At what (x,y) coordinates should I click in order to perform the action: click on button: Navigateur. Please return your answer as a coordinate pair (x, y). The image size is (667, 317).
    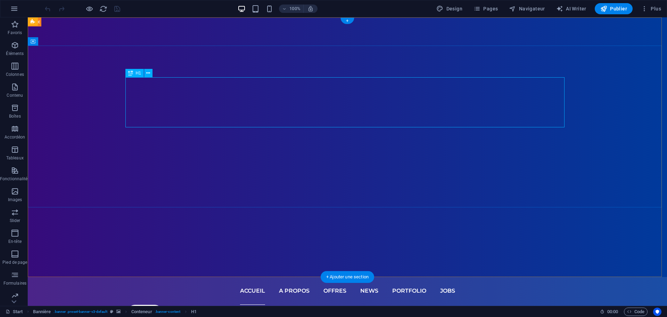
    Looking at the image, I should click on (527, 9).